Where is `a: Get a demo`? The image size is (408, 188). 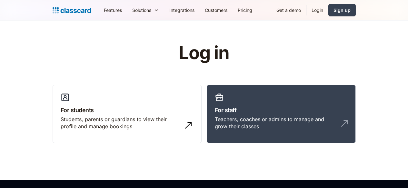 a: Get a demo is located at coordinates (288, 10).